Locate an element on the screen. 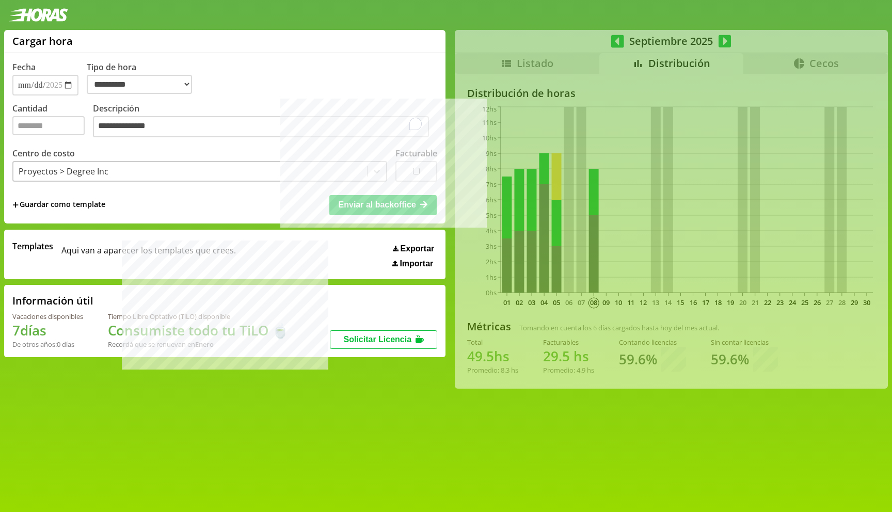 Image resolution: width=892 pixels, height=512 pixels. h1: 7 días is located at coordinates (47, 330).